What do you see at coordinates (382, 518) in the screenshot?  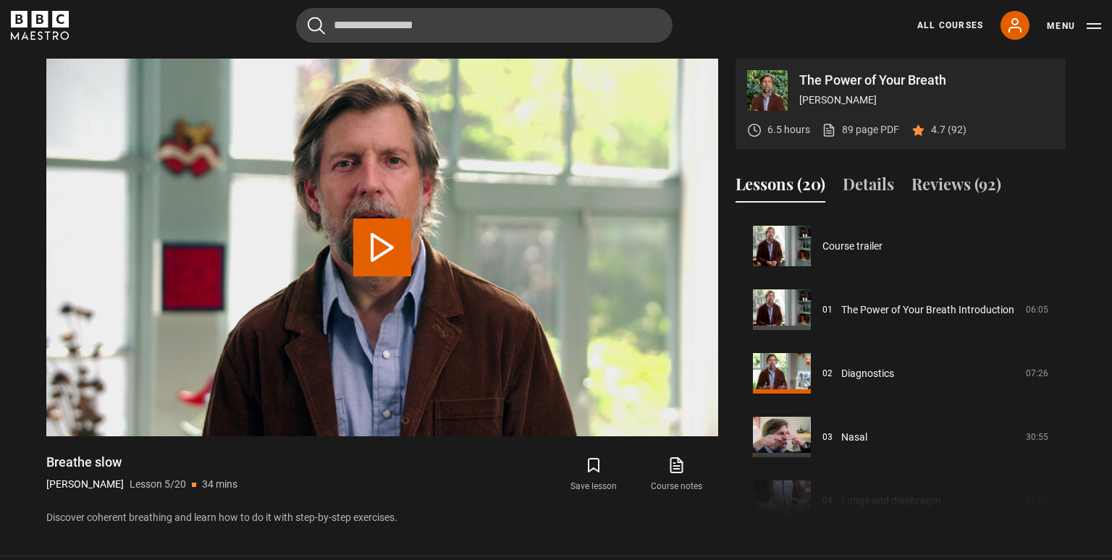 I see `p: Discover coherent breathing and learn how to do it with step-by-step exercises.` at bounding box center [382, 518].